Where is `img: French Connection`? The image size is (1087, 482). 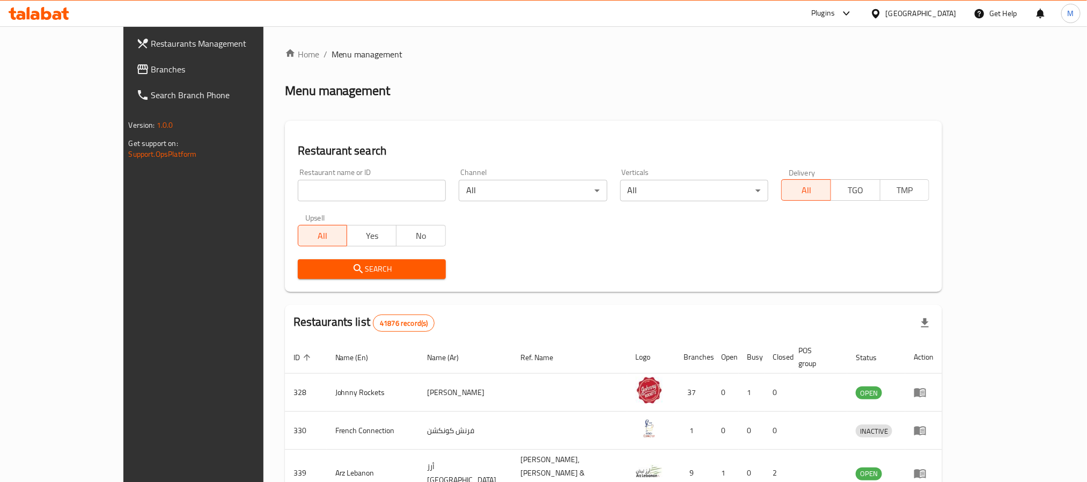 img: French Connection is located at coordinates (649, 428).